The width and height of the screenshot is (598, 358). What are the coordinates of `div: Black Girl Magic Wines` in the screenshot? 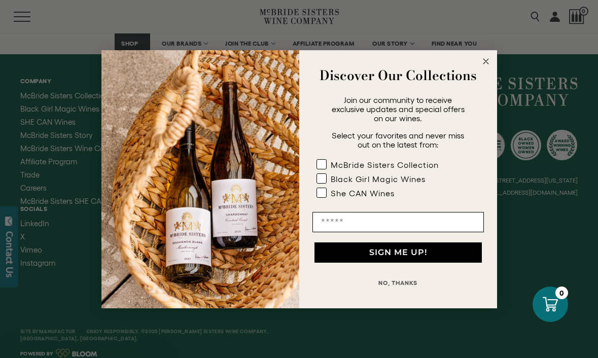 It's located at (378, 179).